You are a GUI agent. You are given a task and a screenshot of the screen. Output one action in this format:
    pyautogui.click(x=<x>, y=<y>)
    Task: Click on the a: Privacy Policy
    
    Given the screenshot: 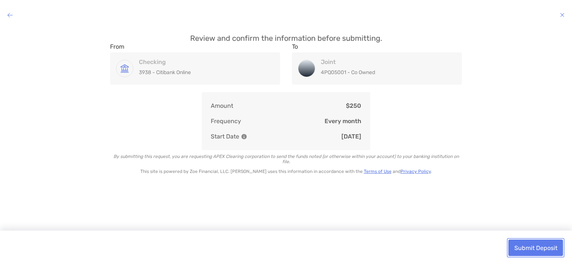 What is the action you would take?
    pyautogui.click(x=415, y=171)
    